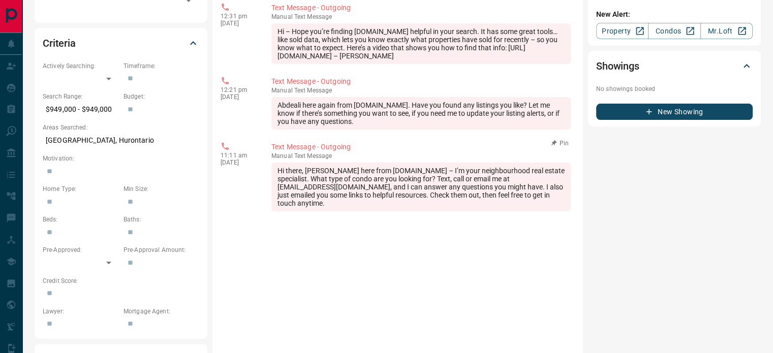  Describe the element at coordinates (161, 250) in the screenshot. I see `p: Pre-Approval Amount:` at that location.